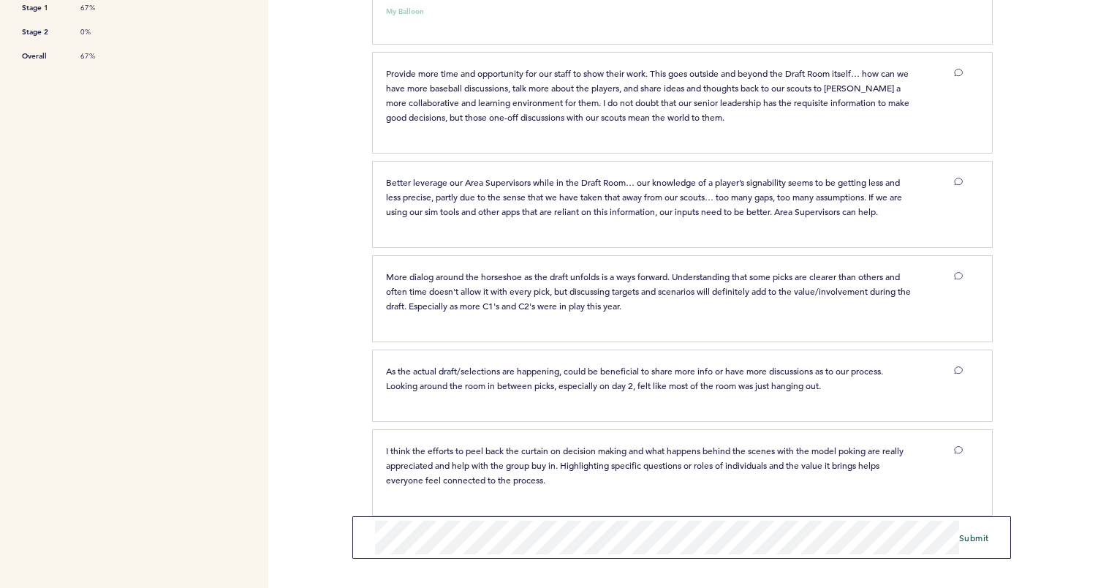 This screenshot has height=588, width=1117. Describe the element at coordinates (645, 197) in the screenshot. I see `span: Better leverage our Area Supervisors while in the Draft Room… our knowledge of a player’s signabi...` at that location.